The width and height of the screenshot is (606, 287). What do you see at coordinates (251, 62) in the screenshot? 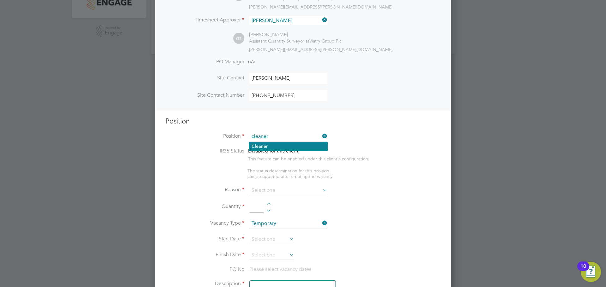
I see `span: n/a` at bounding box center [251, 62].